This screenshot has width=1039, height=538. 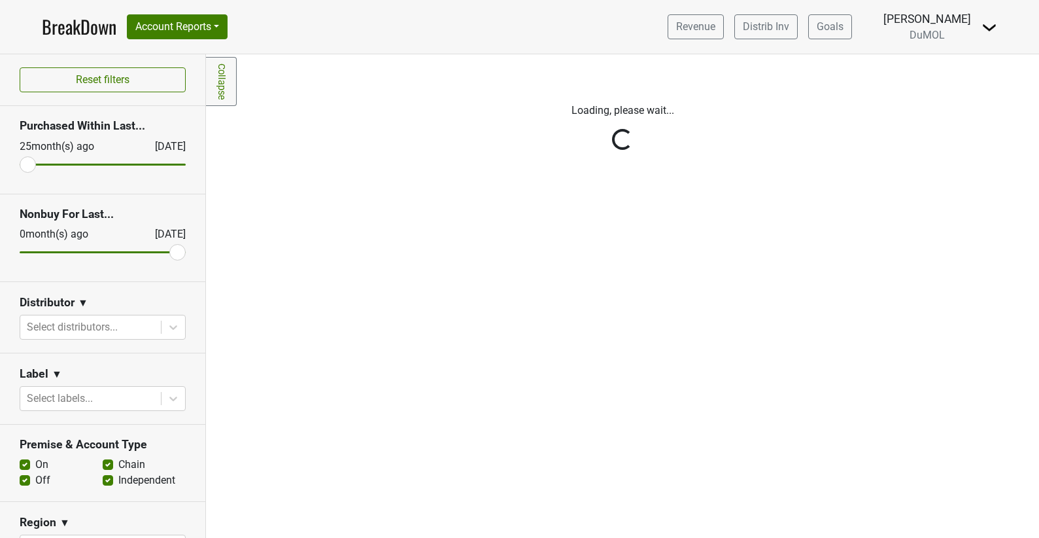 I want to click on img: Dropdown Menu, so click(x=990, y=27).